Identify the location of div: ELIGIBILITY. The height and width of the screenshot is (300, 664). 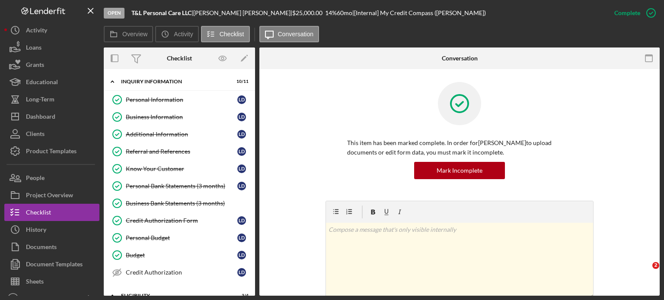
(174, 296).